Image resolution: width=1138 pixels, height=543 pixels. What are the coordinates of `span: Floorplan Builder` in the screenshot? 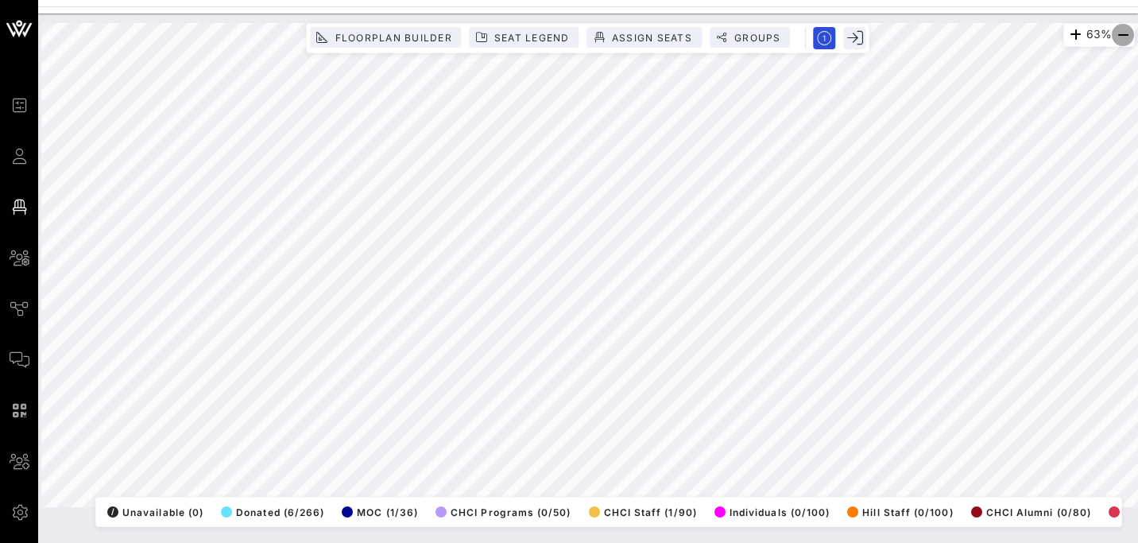 It's located at (393, 37).